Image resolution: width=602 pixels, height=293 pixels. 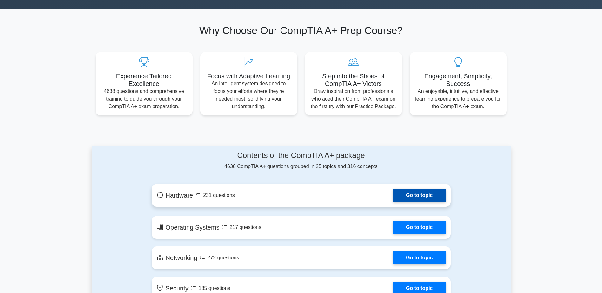 What do you see at coordinates (249, 76) in the screenshot?
I see `h5: Focus with Adaptive Learning` at bounding box center [249, 76].